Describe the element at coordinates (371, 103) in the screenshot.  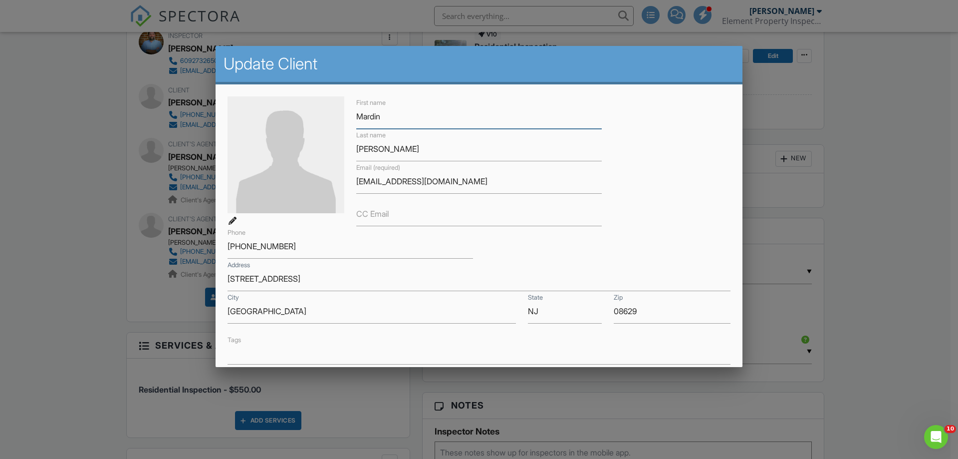
I see `label: First name` at that location.